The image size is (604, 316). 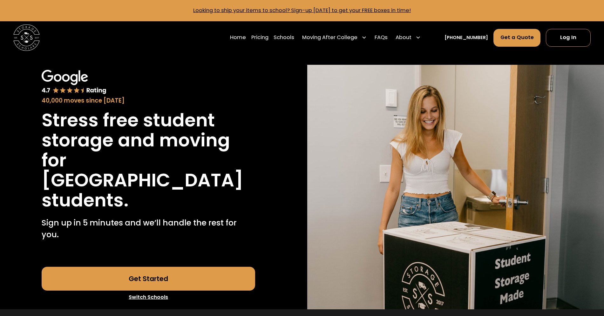 What do you see at coordinates (381, 37) in the screenshot?
I see `a: FAQs` at bounding box center [381, 37].